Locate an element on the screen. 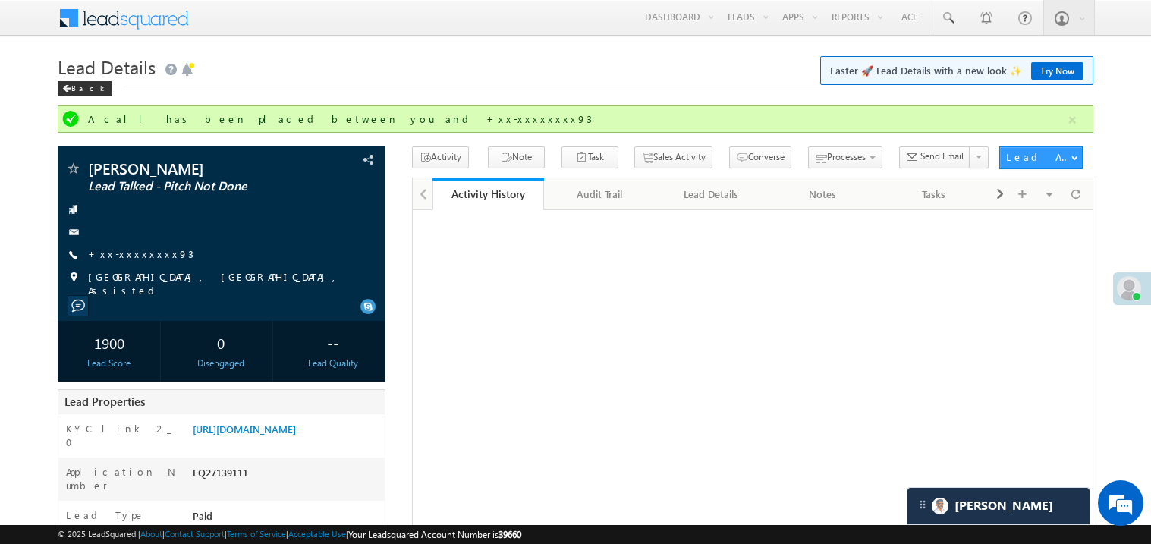 The image size is (1151, 544). span: Lead Talked - Pitch Not Done is located at coordinates (190, 187).